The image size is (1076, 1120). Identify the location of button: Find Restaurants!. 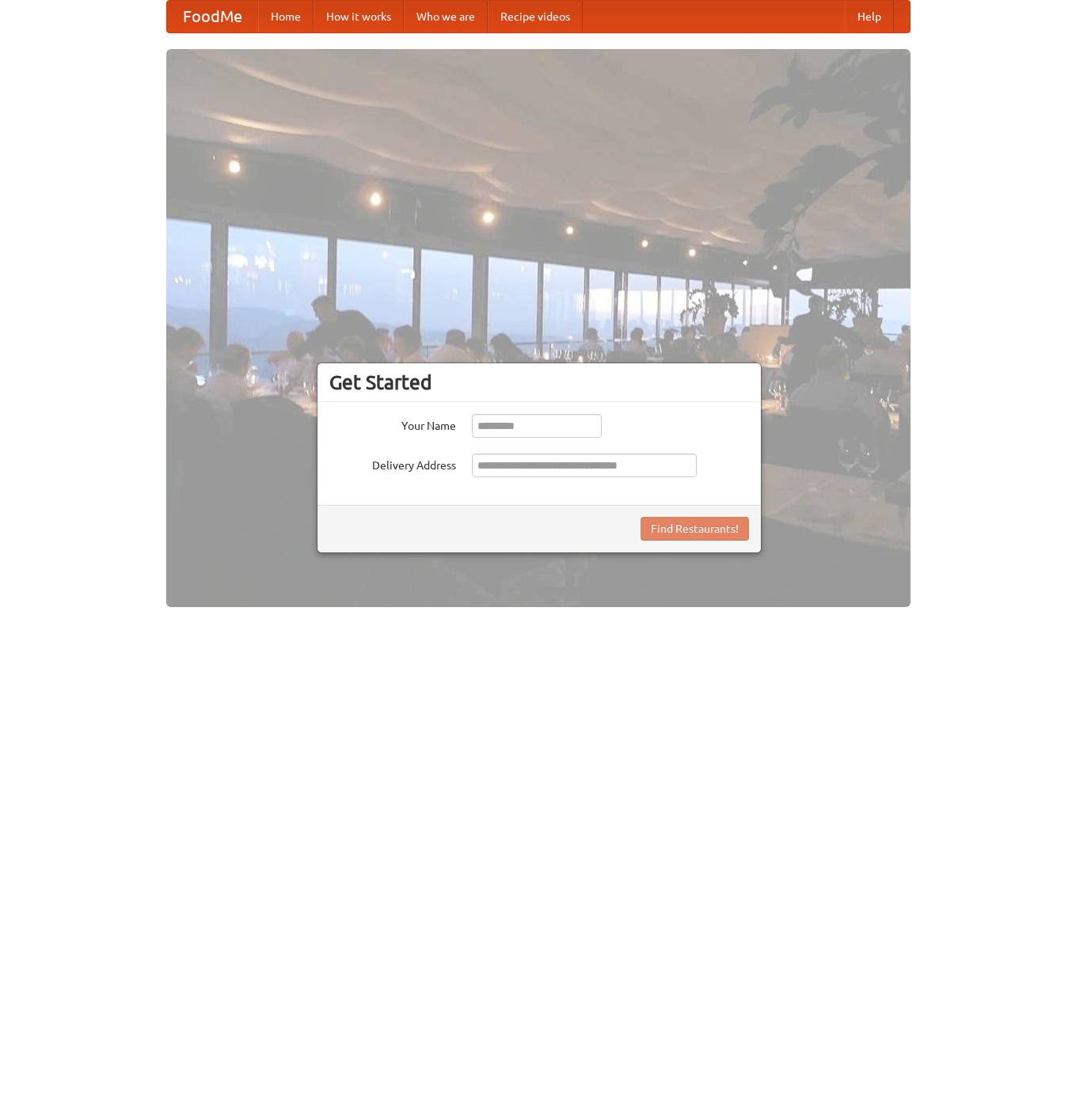
(694, 529).